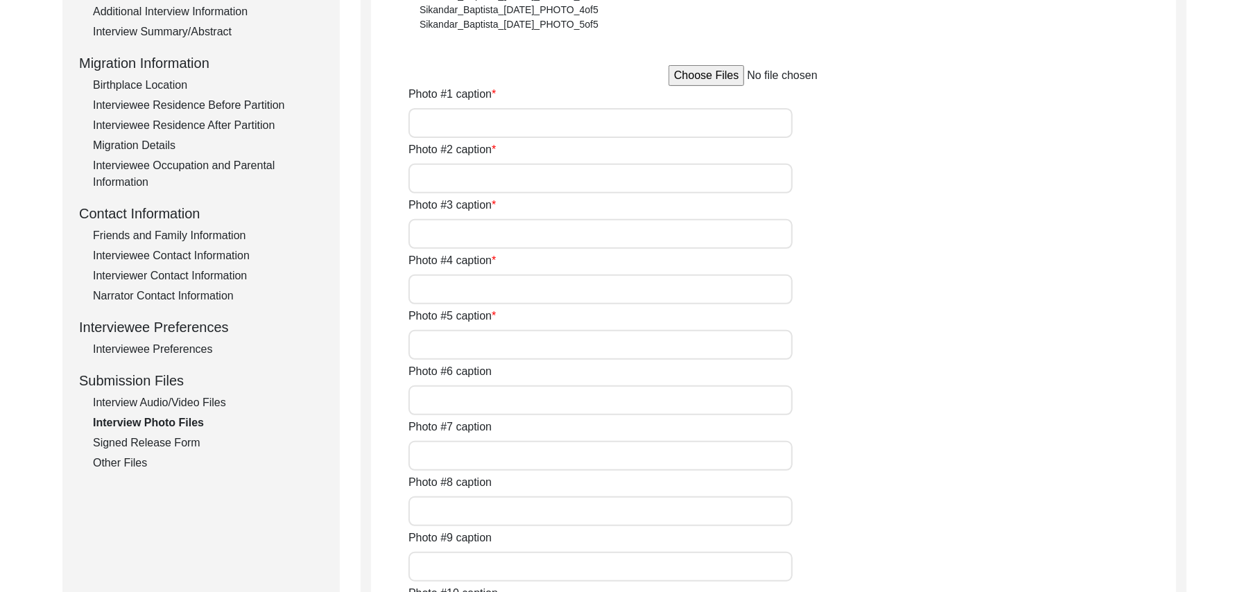 The height and width of the screenshot is (592, 1249). What do you see at coordinates (208, 256) in the screenshot?
I see `div: Interviewee Contact Information` at bounding box center [208, 256].